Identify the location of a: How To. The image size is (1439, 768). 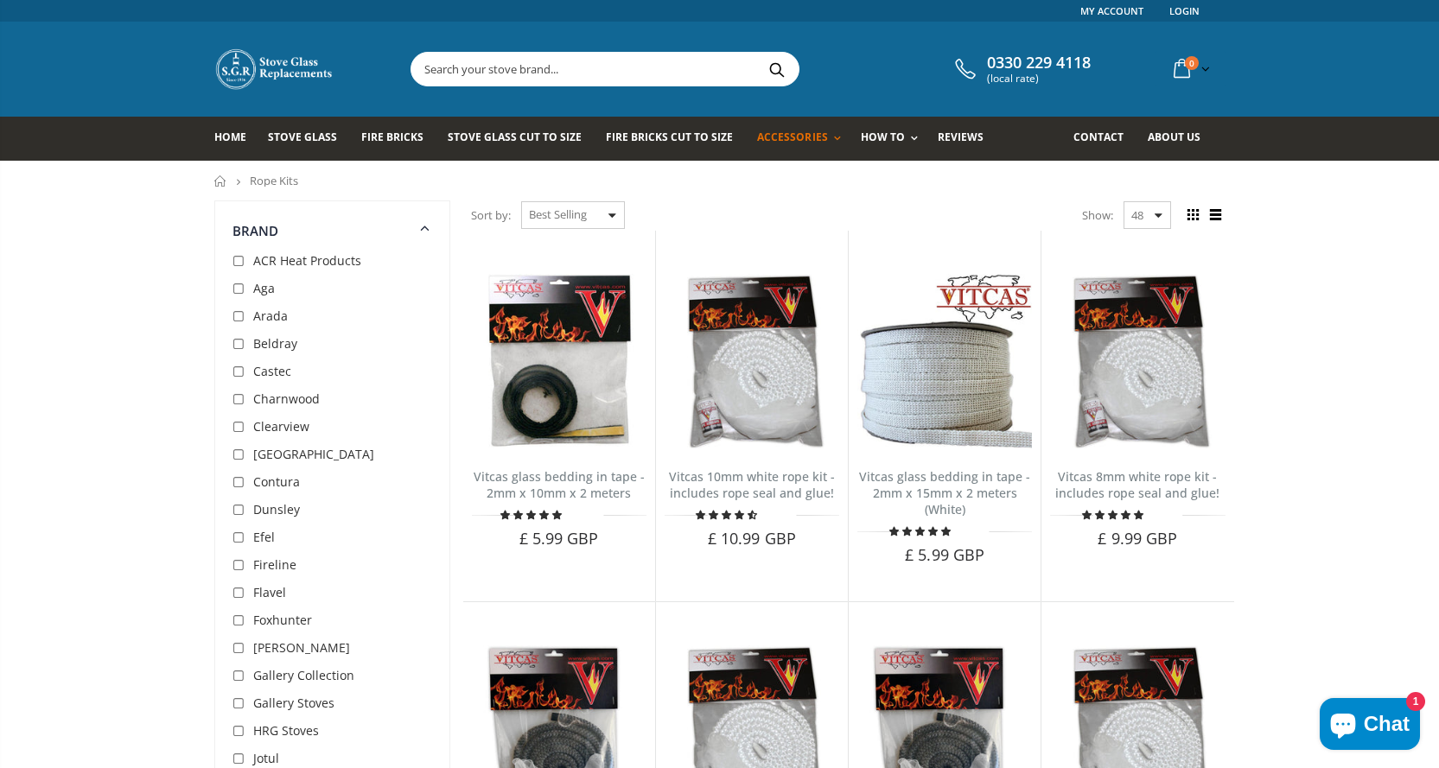
(894, 138).